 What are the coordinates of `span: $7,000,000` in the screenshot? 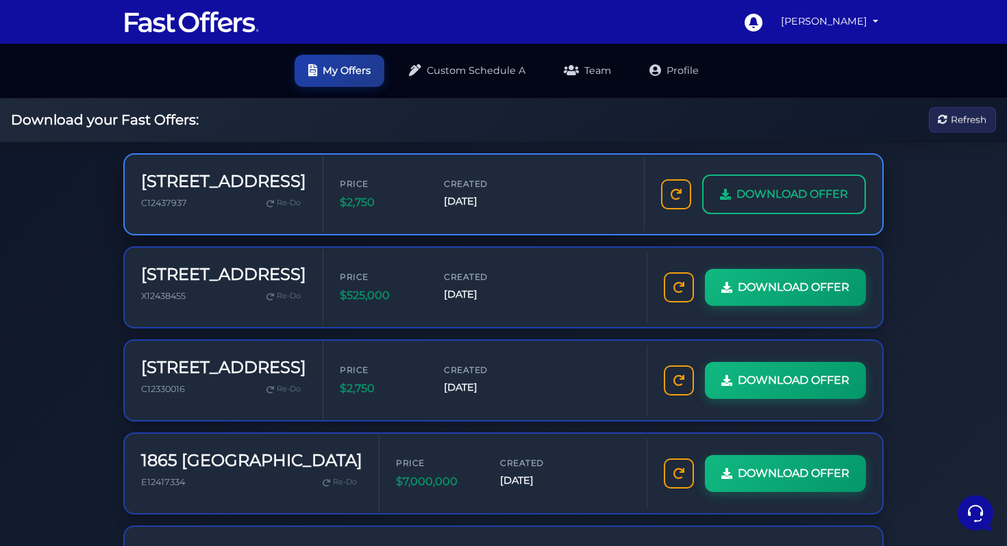 It's located at (437, 482).